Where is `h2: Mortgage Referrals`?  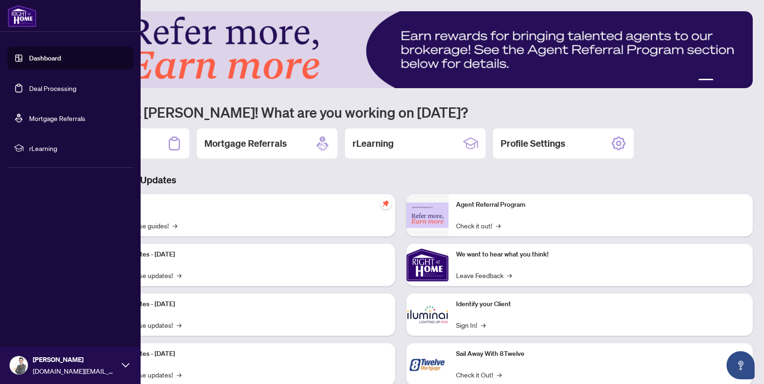
h2: Mortgage Referrals is located at coordinates (246, 143).